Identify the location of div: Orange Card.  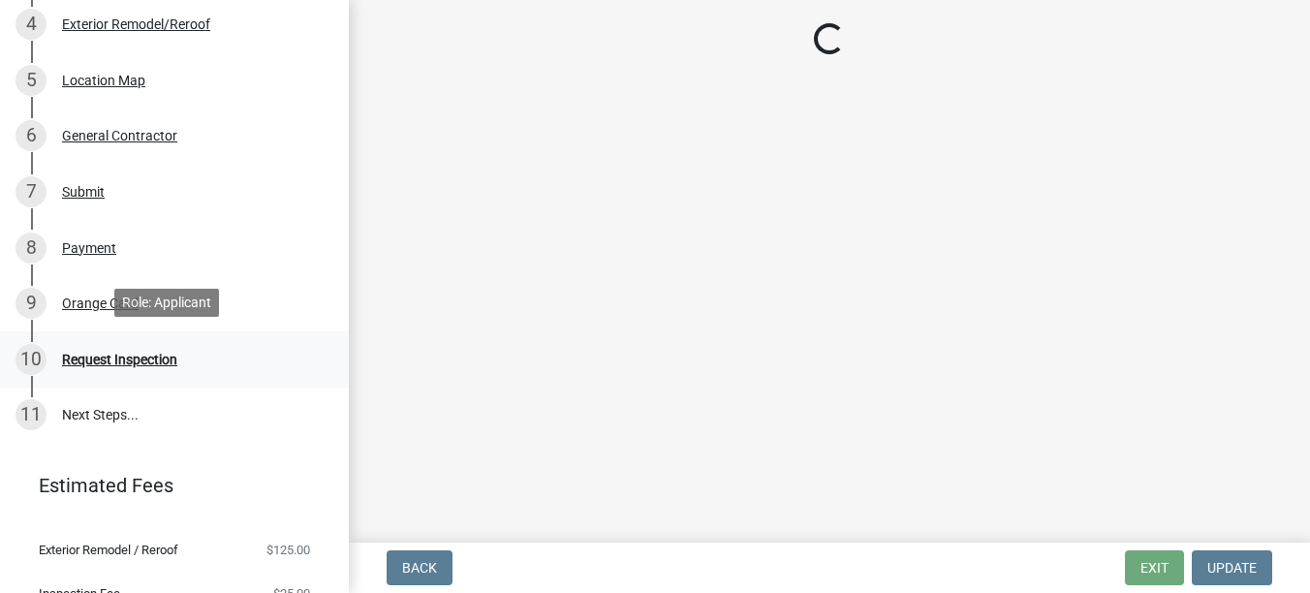
(100, 303).